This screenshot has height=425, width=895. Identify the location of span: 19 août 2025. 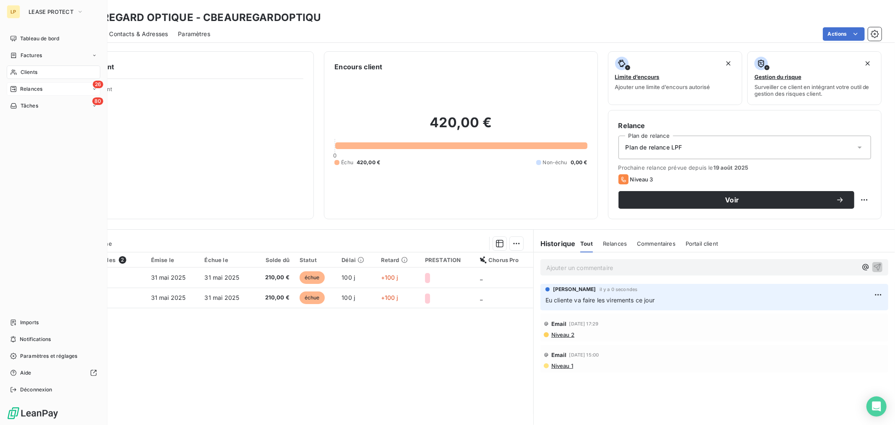
(731, 167).